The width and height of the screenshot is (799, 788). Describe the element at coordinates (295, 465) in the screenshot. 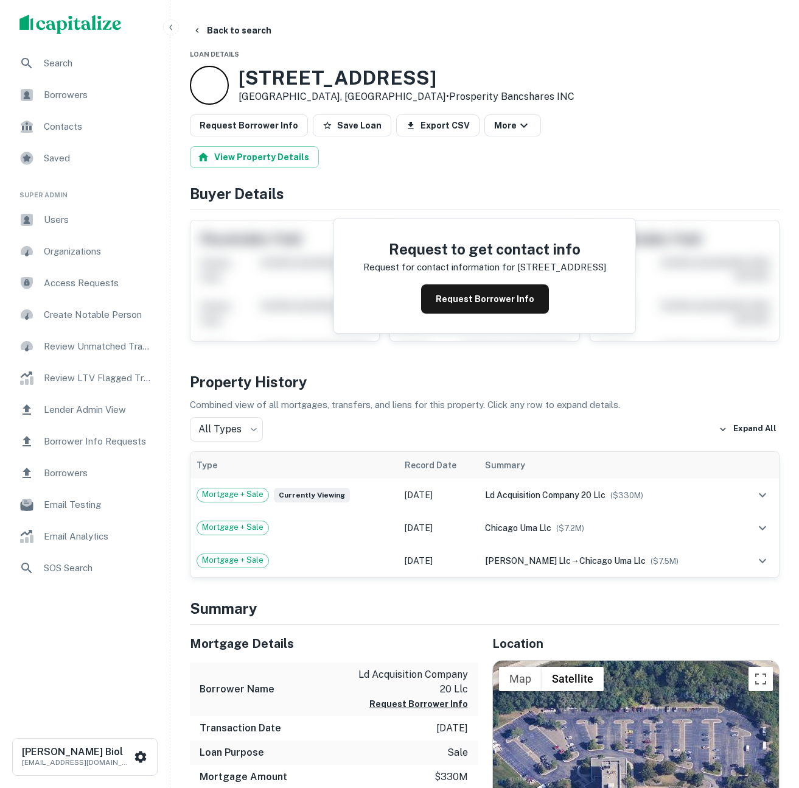

I see `th: Type` at that location.